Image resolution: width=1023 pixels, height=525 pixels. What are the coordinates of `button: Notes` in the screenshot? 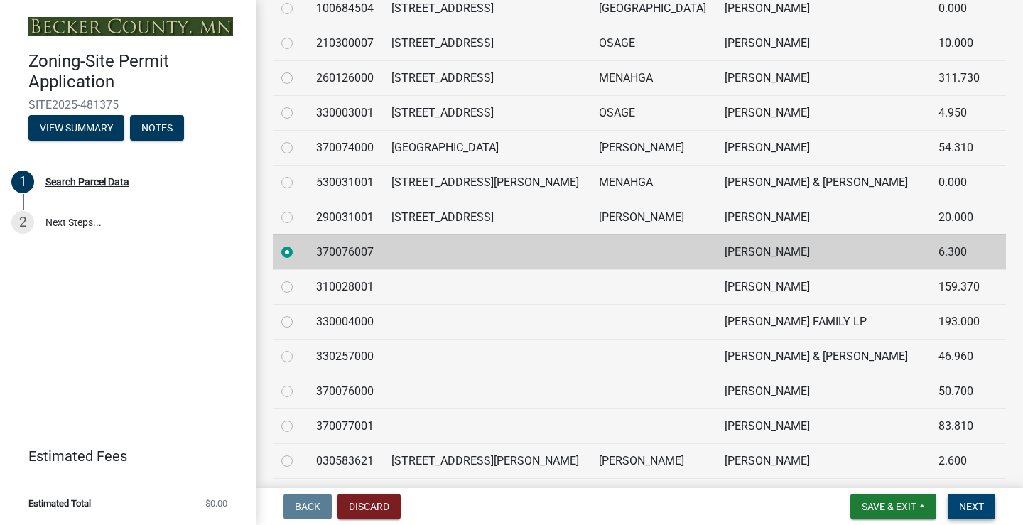 It's located at (157, 128).